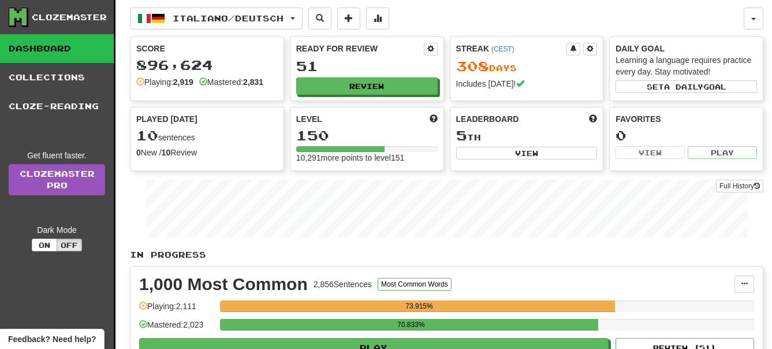 The height and width of the screenshot is (349, 772). What do you see at coordinates (138, 152) in the screenshot?
I see `strong: 0` at bounding box center [138, 152].